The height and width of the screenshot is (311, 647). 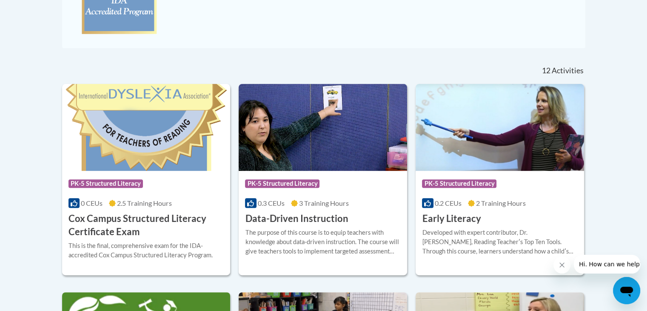 What do you see at coordinates (146, 179) in the screenshot?
I see `a: Course LogoPK-5 Structured Literacy0 CEUs2.5 Training Hours Cox Campus Structured Literacy Certif...` at bounding box center [146, 179].